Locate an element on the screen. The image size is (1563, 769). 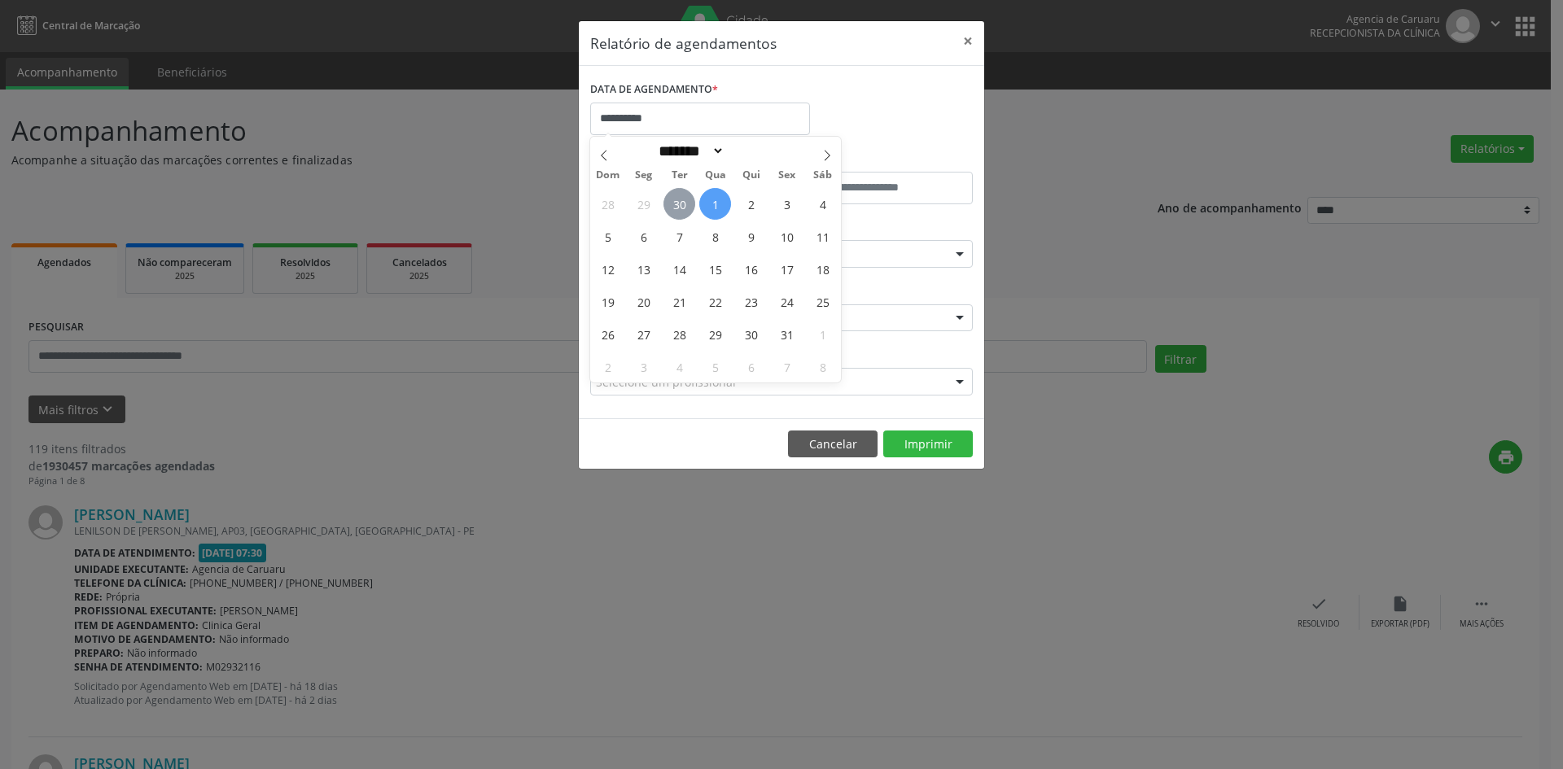
span: Outubro 13, 2025 is located at coordinates (643, 269).